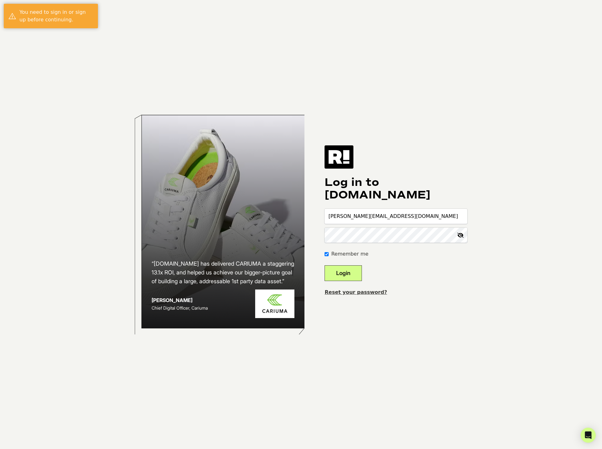 The height and width of the screenshot is (449, 602). Describe the element at coordinates (396, 216) in the screenshot. I see `input: Email` at that location.